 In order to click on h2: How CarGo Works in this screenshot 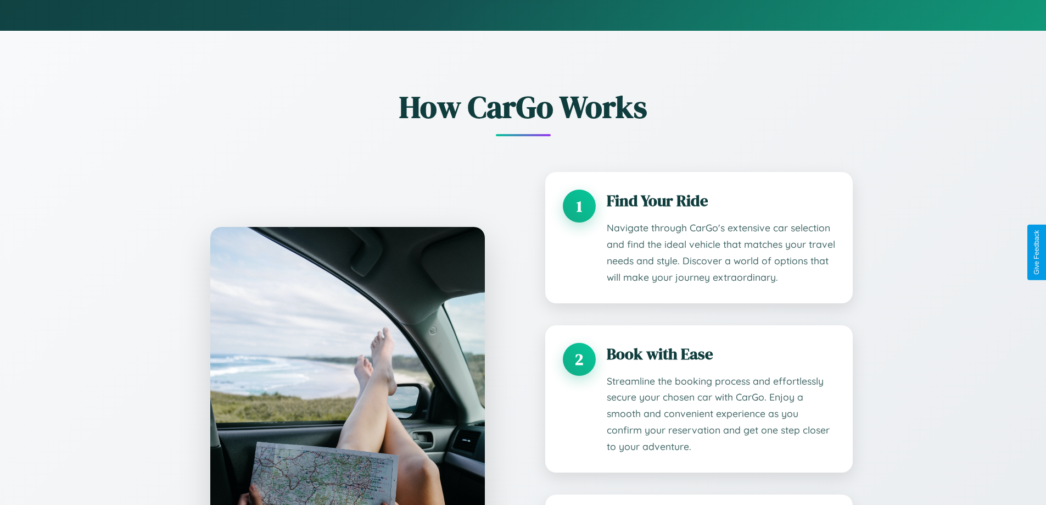, I will do `click(523, 107)`.